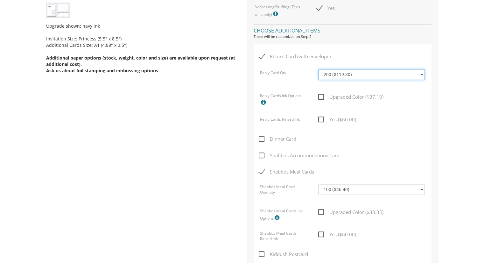  What do you see at coordinates (280, 11) in the screenshot?
I see `label: Addressing/Stuffing (Fees will apply)` at bounding box center [280, 11].